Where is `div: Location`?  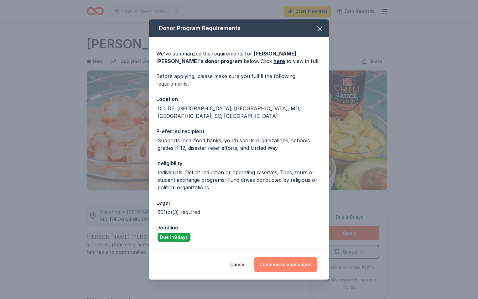
div: Location is located at coordinates (239, 99).